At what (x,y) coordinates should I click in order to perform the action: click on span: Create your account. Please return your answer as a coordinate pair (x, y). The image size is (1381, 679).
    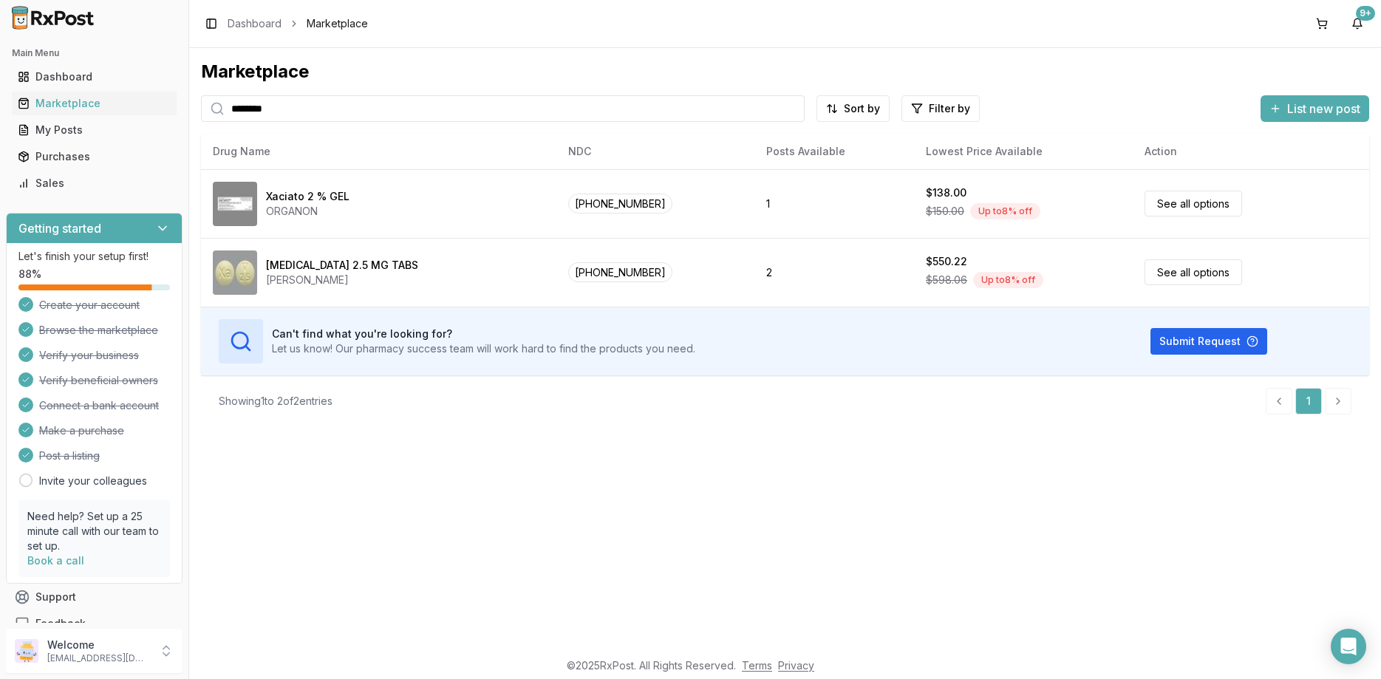
    Looking at the image, I should click on (89, 305).